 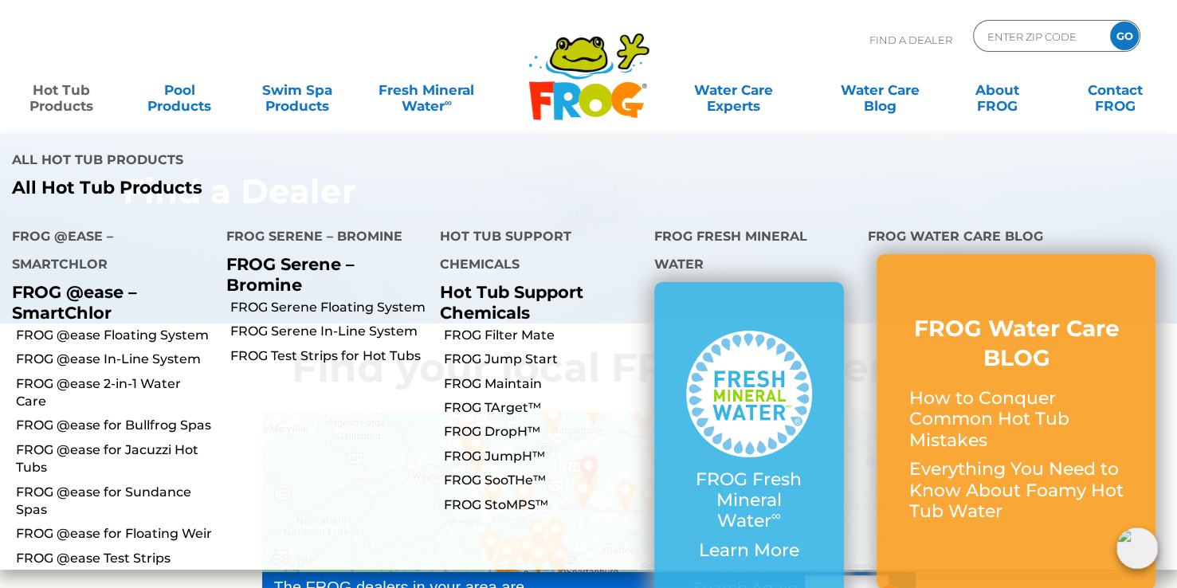 What do you see at coordinates (749, 449) in the screenshot?
I see `a: FROG Fresh Mineral Water∞ Learn More` at bounding box center [749, 449].